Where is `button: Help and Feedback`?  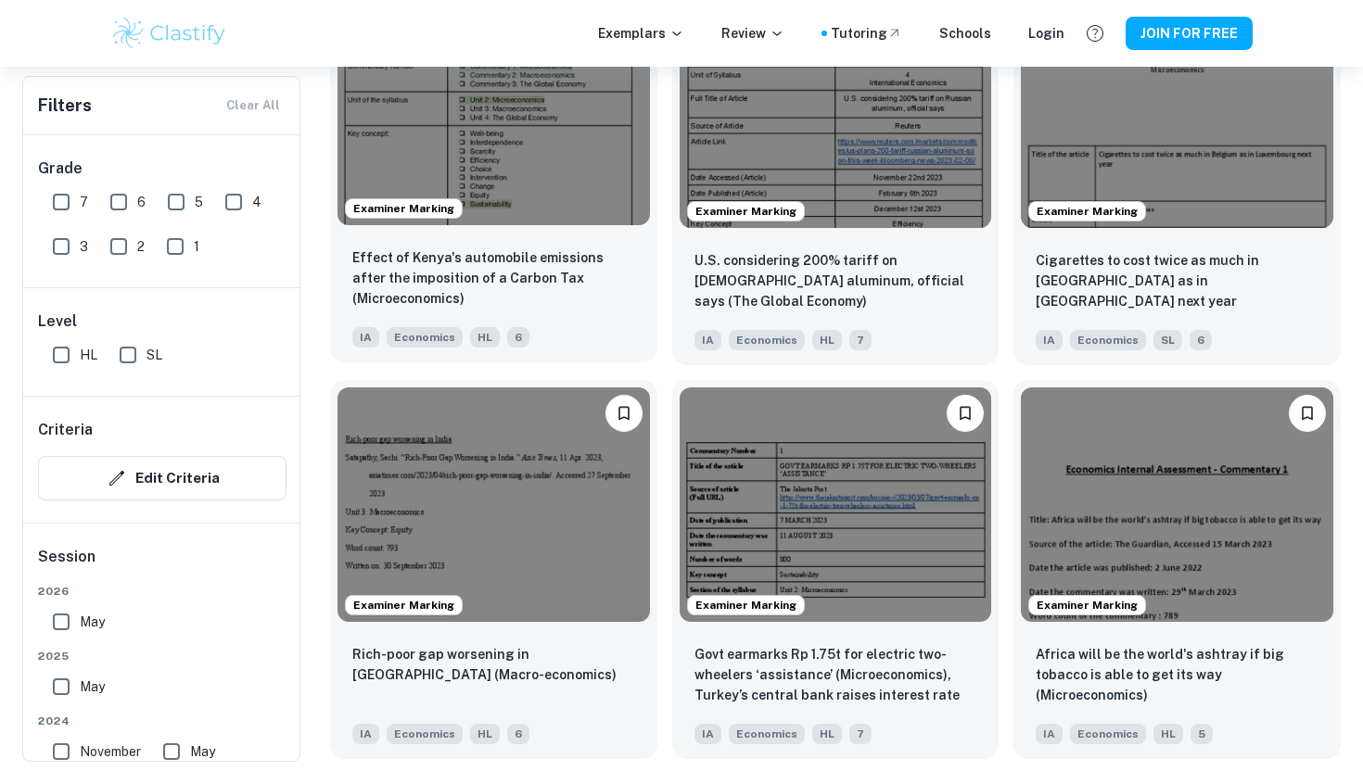 button: Help and Feedback is located at coordinates (1095, 33).